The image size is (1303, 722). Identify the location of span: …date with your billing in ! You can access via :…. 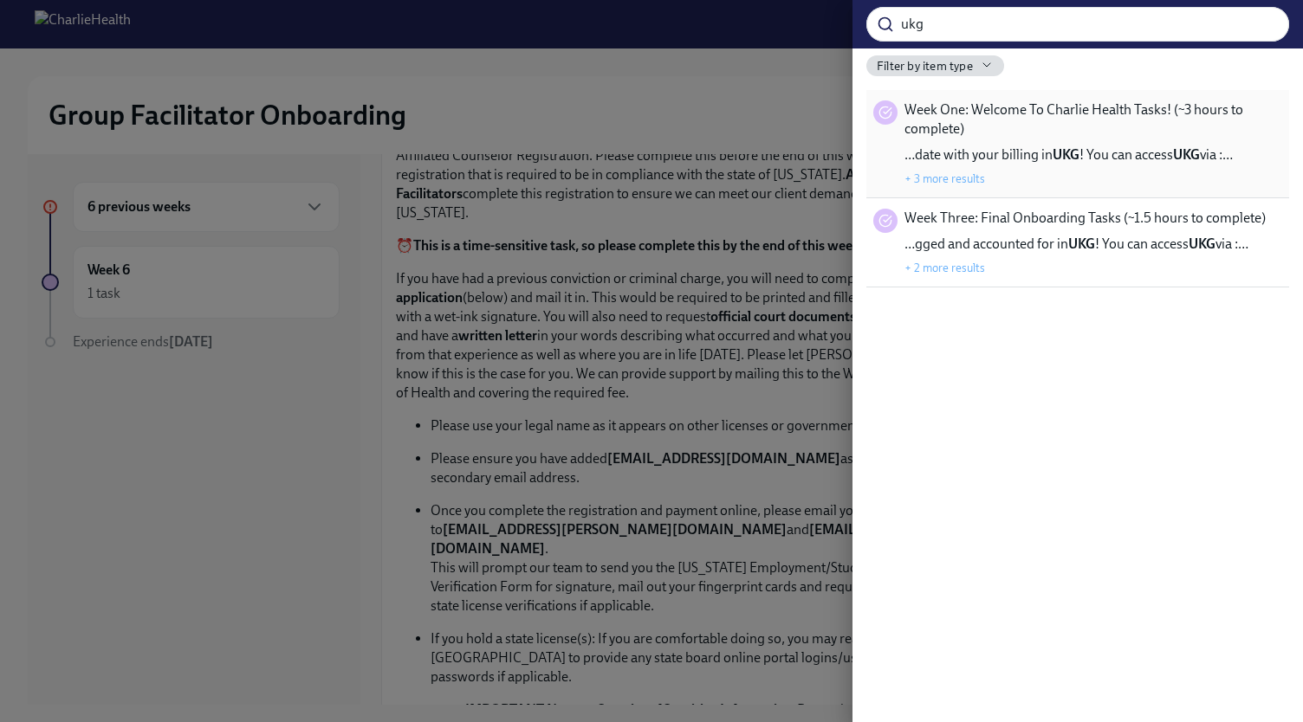
(1068, 155).